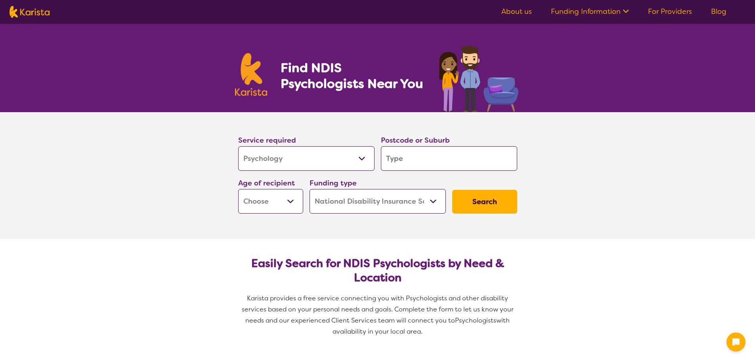  What do you see at coordinates (378, 309) in the screenshot?
I see `span: Karista provides a free service connecting you with Psychologists and other disability services b...` at bounding box center [378, 309].